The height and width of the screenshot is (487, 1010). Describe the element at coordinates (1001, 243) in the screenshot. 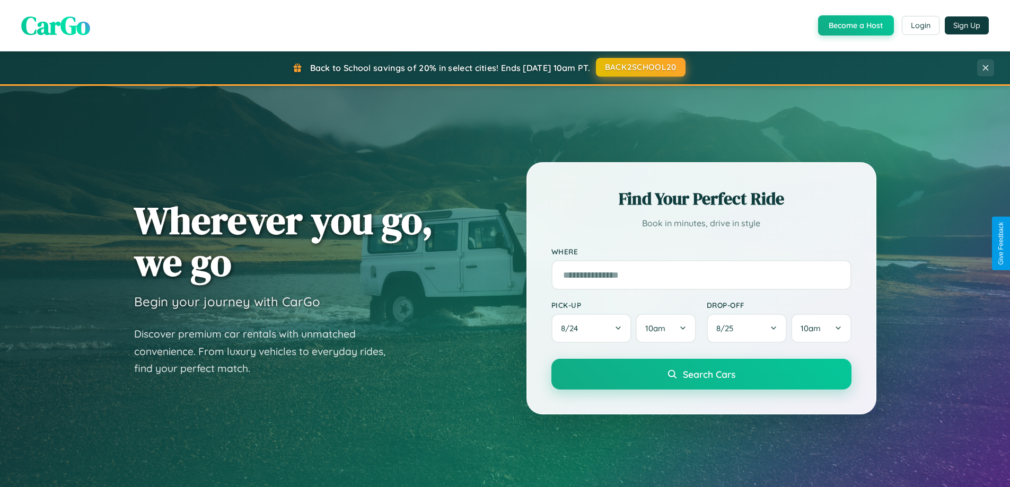

I see `div: Give Feedback` at that location.